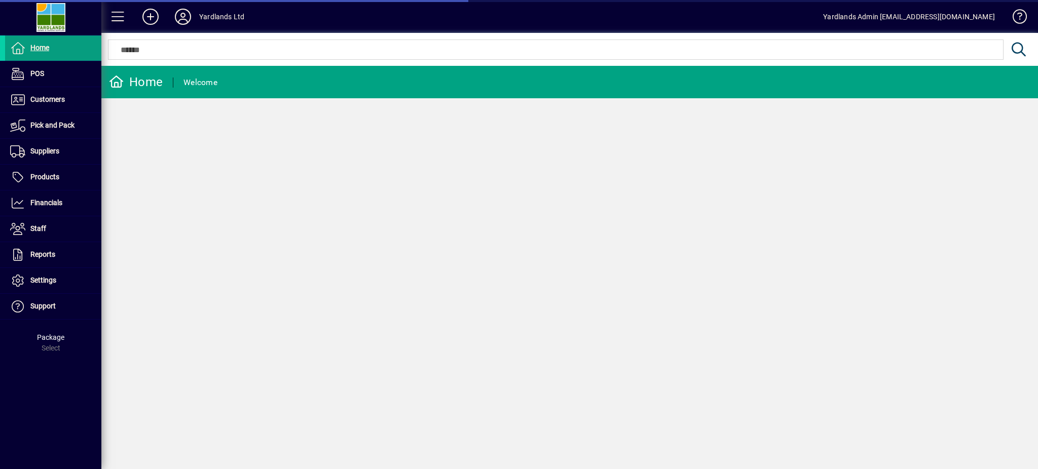 This screenshot has height=469, width=1038. I want to click on button: Profile, so click(183, 17).